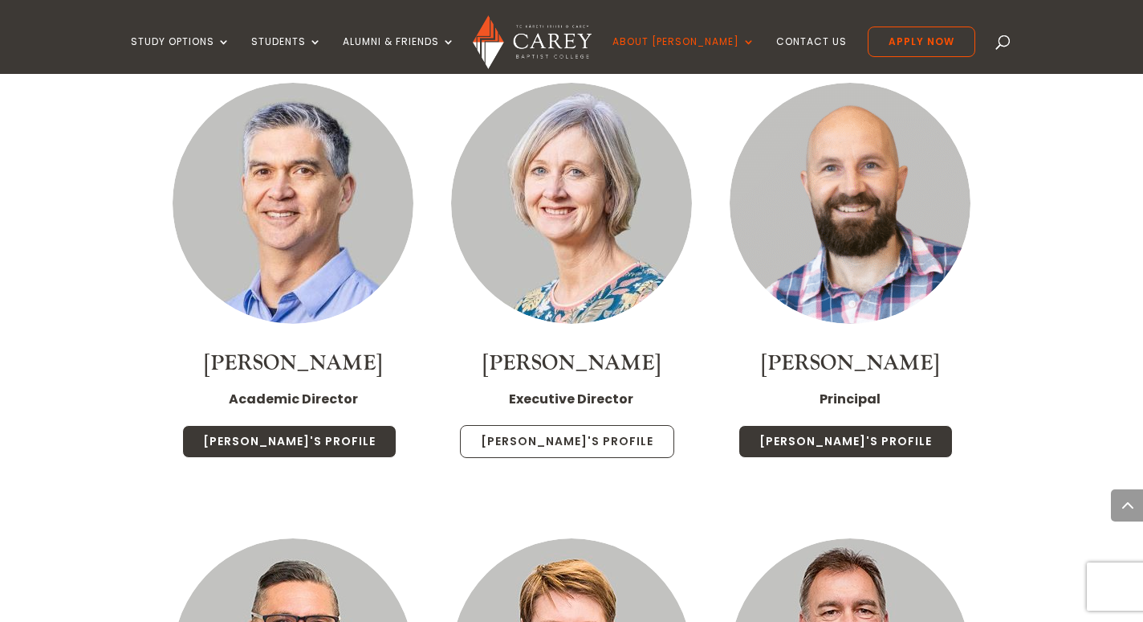 This screenshot has width=1143, height=622. Describe the element at coordinates (399, 55) in the screenshot. I see `a: Alumni & Friends` at that location.